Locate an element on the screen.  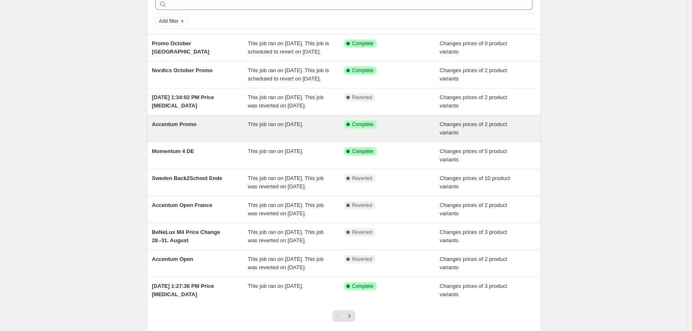
span: BeNeLux M4 Price Change 28.-31. August is located at coordinates (186, 236).